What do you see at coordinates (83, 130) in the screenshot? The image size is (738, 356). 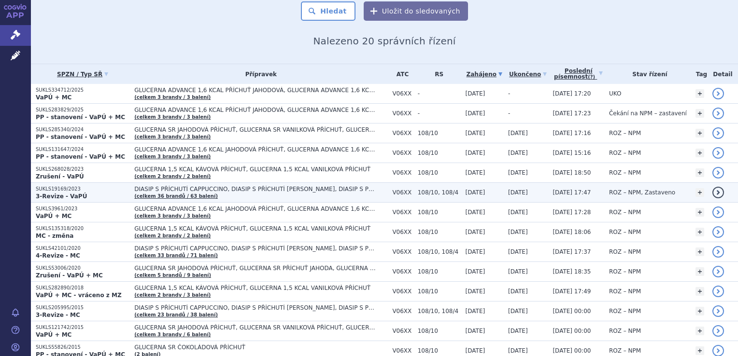 I see `p: SUKLS285340/2024` at bounding box center [83, 130].